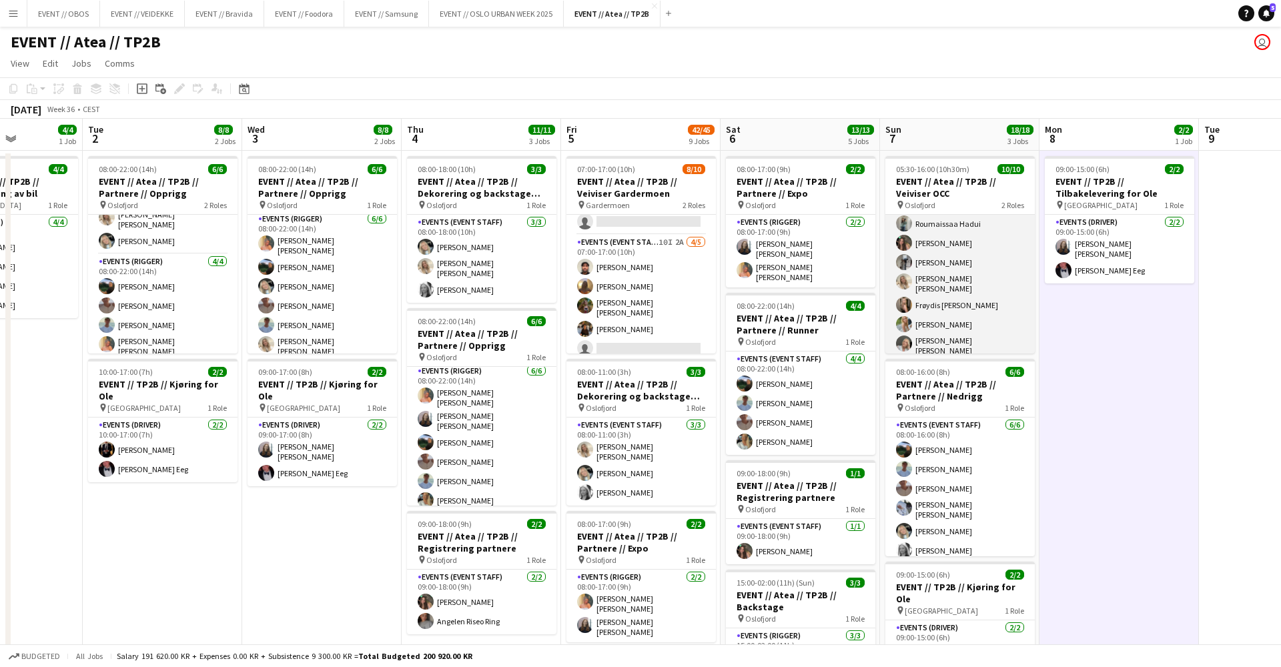 The height and width of the screenshot is (667, 1281). What do you see at coordinates (224, 129) in the screenshot?
I see `span: 8/8` at bounding box center [224, 129].